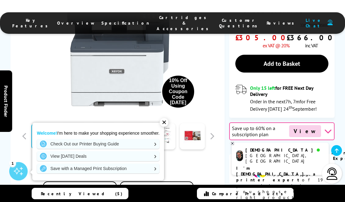 This screenshot has height=202, width=345. Describe the element at coordinates (245, 193) in the screenshot. I see `a: Compare Products` at that location.